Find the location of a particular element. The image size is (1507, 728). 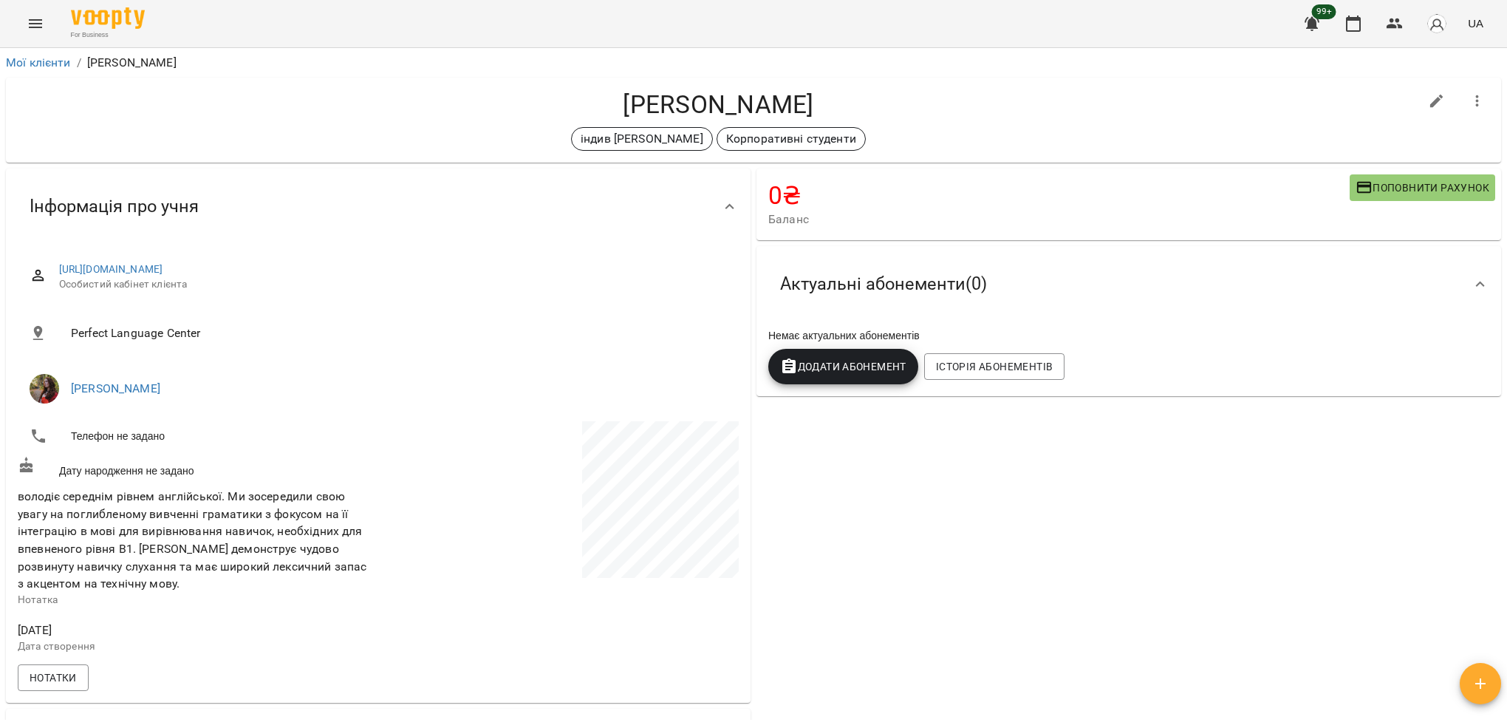

span: Нотатки is located at coordinates (53, 678).